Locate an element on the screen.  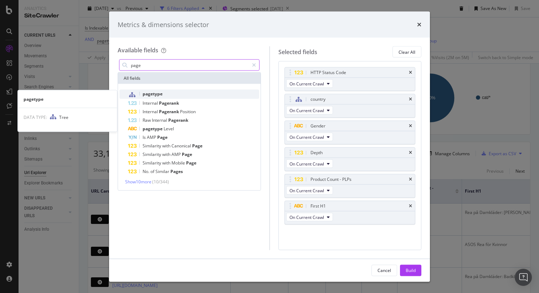
div: pagetype is located at coordinates (67, 99).